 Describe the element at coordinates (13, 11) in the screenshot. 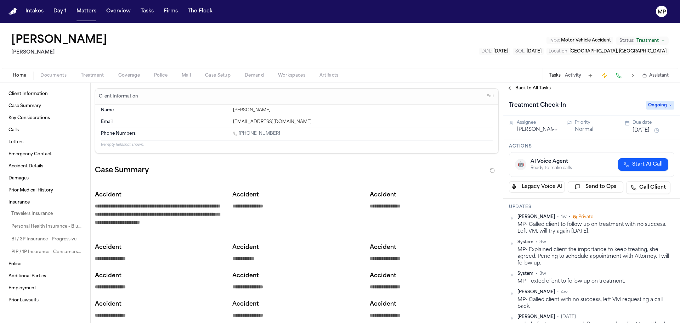

I see `img: Finch Logo` at that location.